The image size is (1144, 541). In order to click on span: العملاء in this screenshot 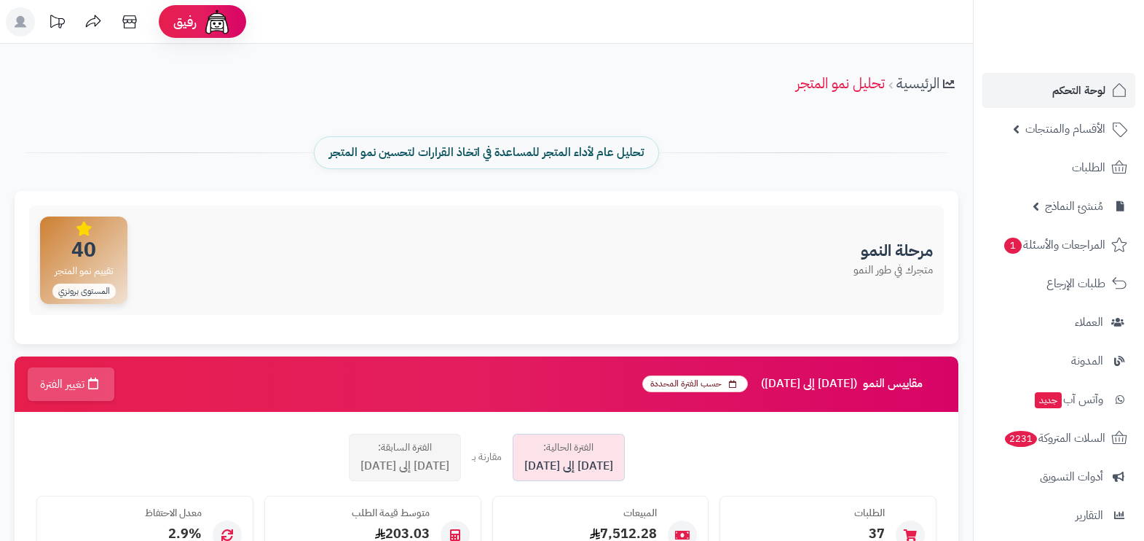, I will do `click(1089, 322)`.